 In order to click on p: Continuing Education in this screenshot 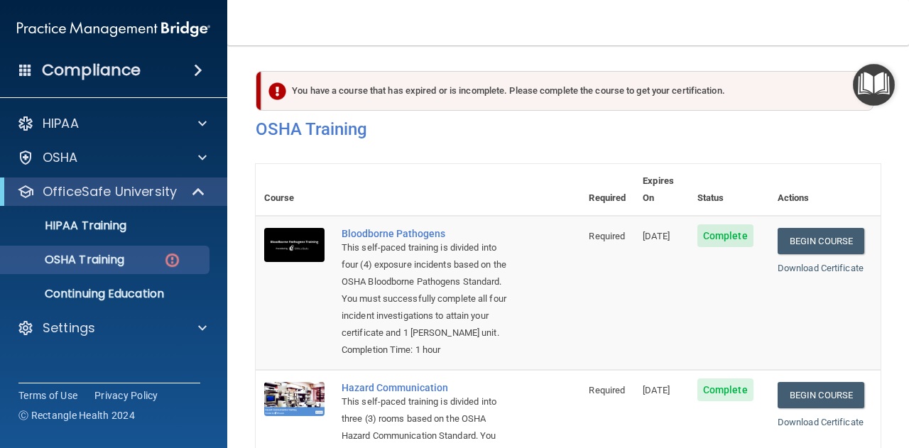, I will do `click(106, 294)`.